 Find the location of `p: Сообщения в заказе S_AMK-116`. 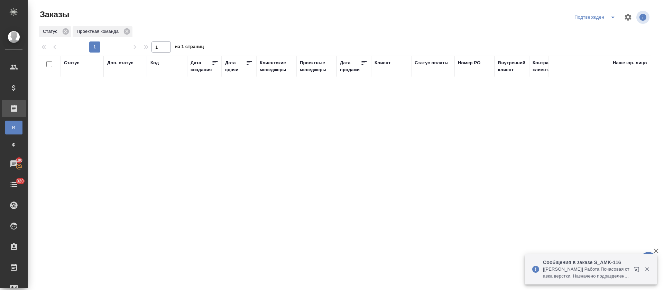

p: Сообщения в заказе S_AMK-116 is located at coordinates (586, 263).